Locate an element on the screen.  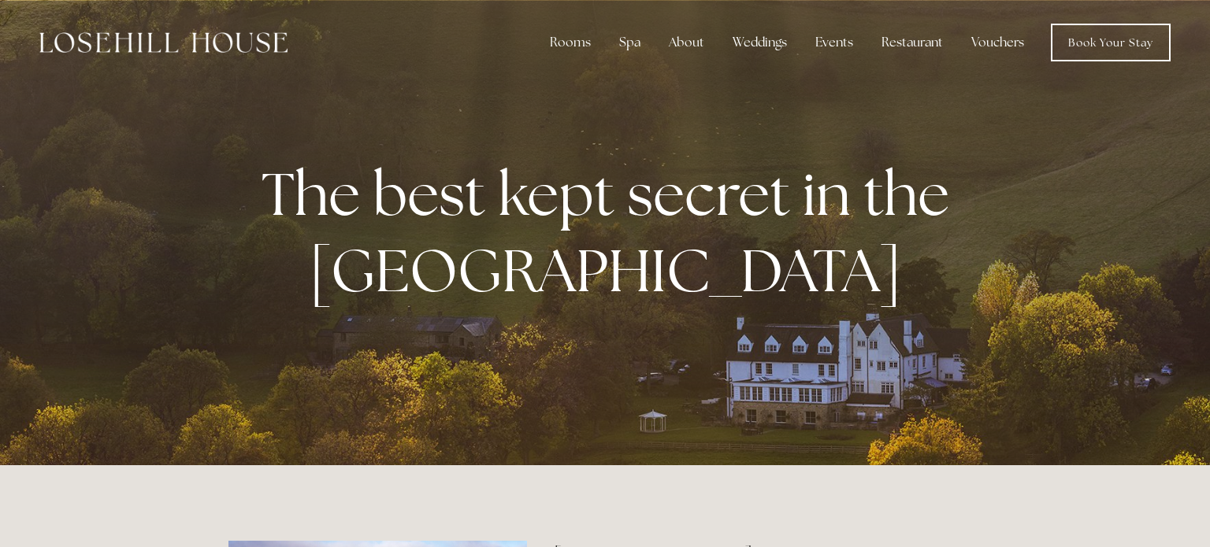
a: Vouchers is located at coordinates (997, 43).